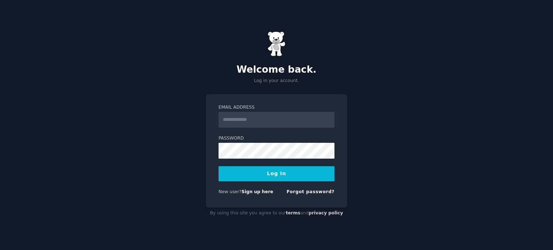 This screenshot has width=553, height=250. Describe the element at coordinates (276, 139) in the screenshot. I see `label: Password` at that location.